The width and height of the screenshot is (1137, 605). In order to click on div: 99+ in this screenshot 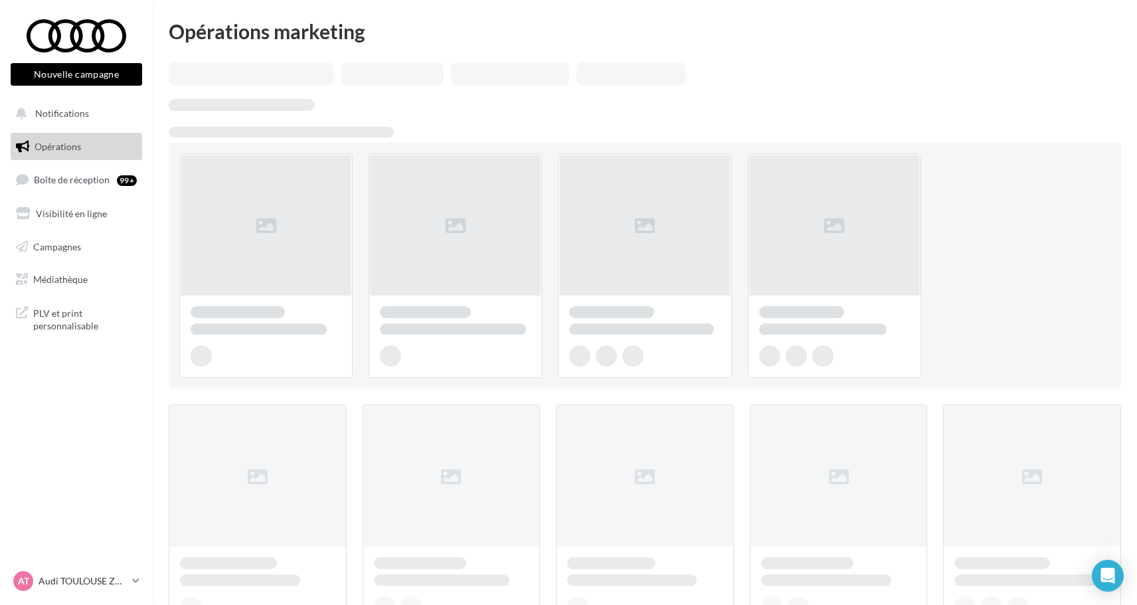, I will do `click(127, 181)`.